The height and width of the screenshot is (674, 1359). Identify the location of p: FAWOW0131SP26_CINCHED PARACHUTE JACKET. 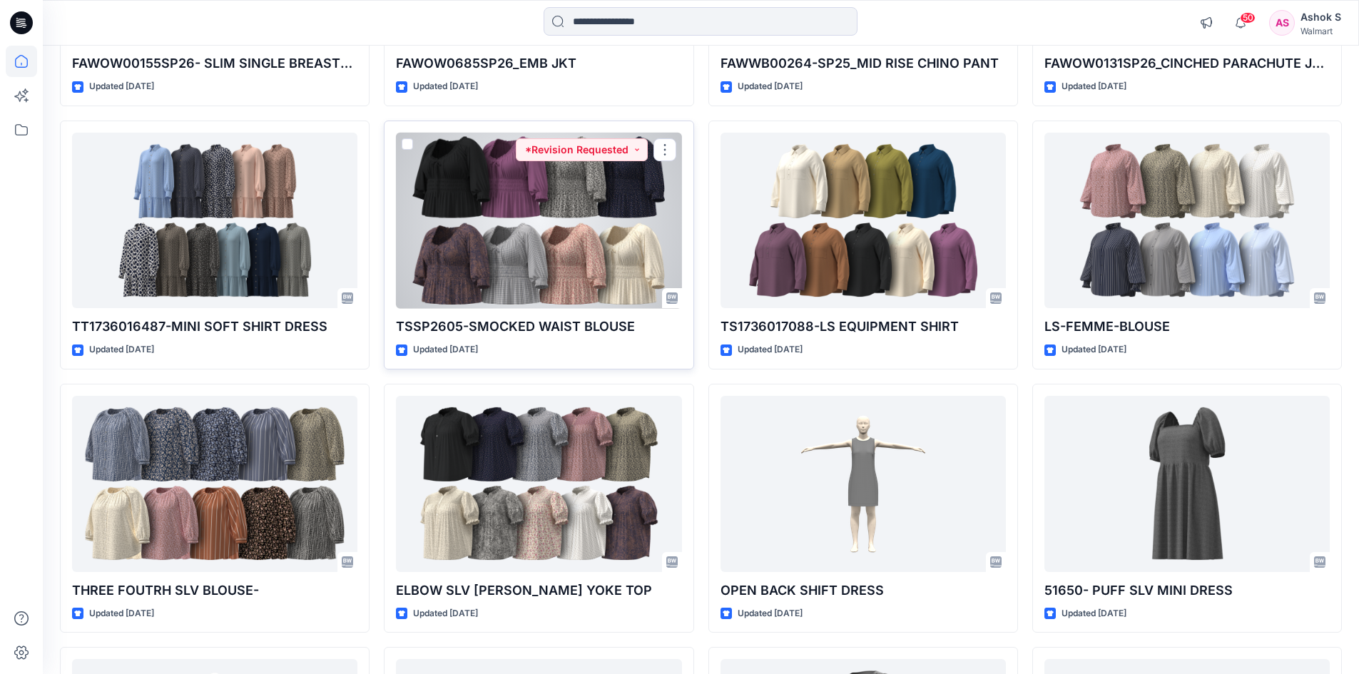
(1187, 63).